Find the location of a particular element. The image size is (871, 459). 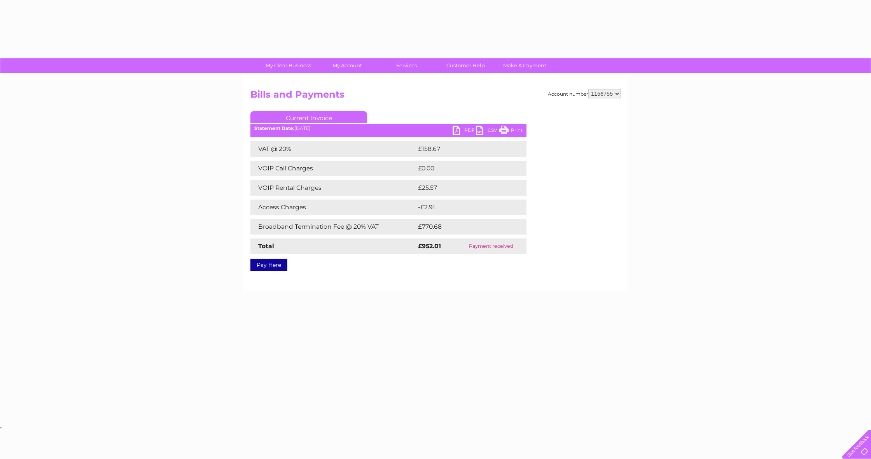

div: Account number is located at coordinates (584, 94).